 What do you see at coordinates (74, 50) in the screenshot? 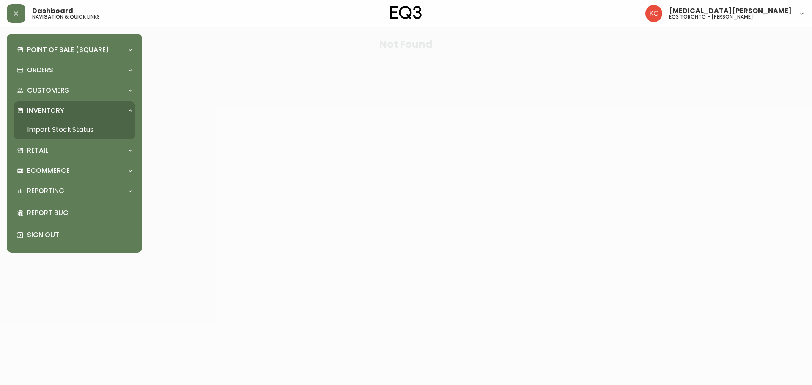
I see `div: Point of Sale (Square)` at bounding box center [74, 50].